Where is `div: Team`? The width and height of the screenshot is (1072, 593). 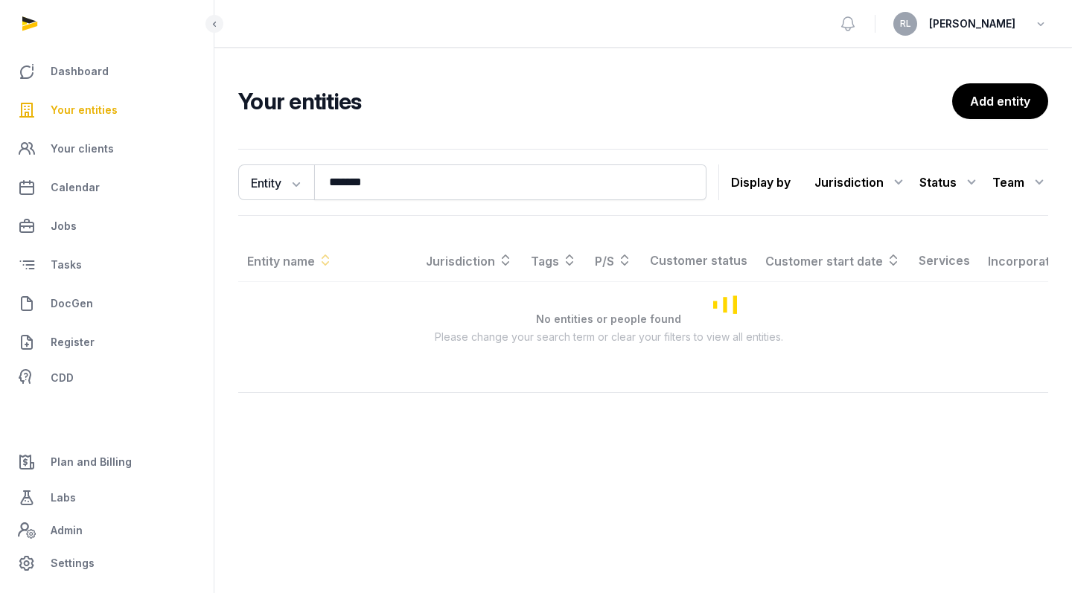
div: Team is located at coordinates (1020, 182).